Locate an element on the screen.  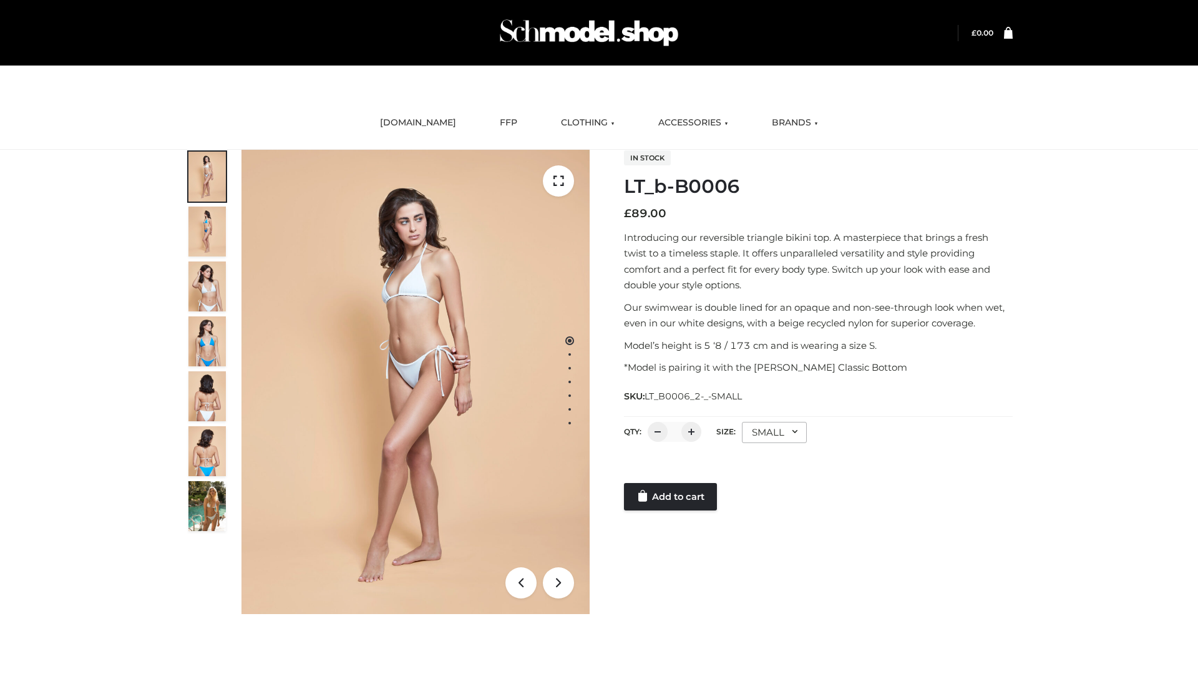
span: In stock is located at coordinates (647, 158).